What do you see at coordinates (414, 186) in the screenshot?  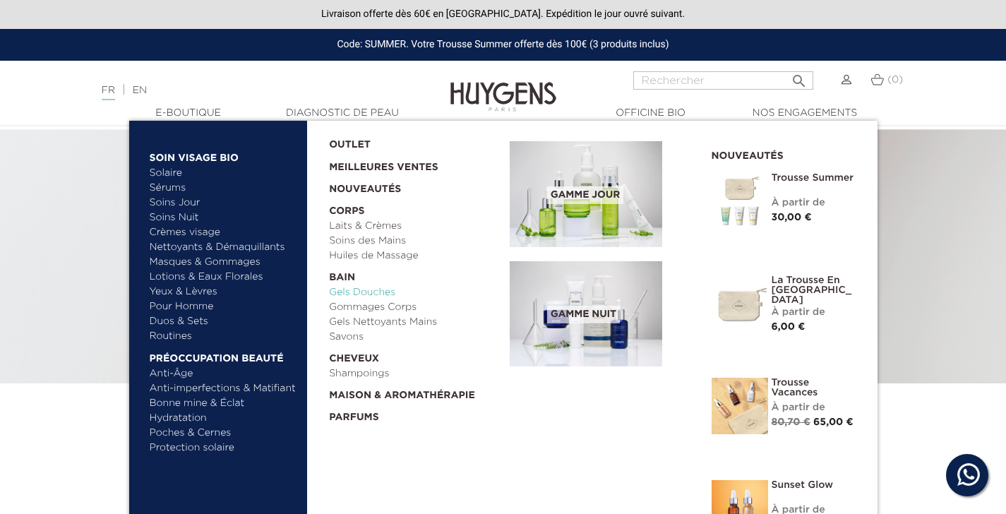 I see `a: Nouveautés` at bounding box center [414, 186].